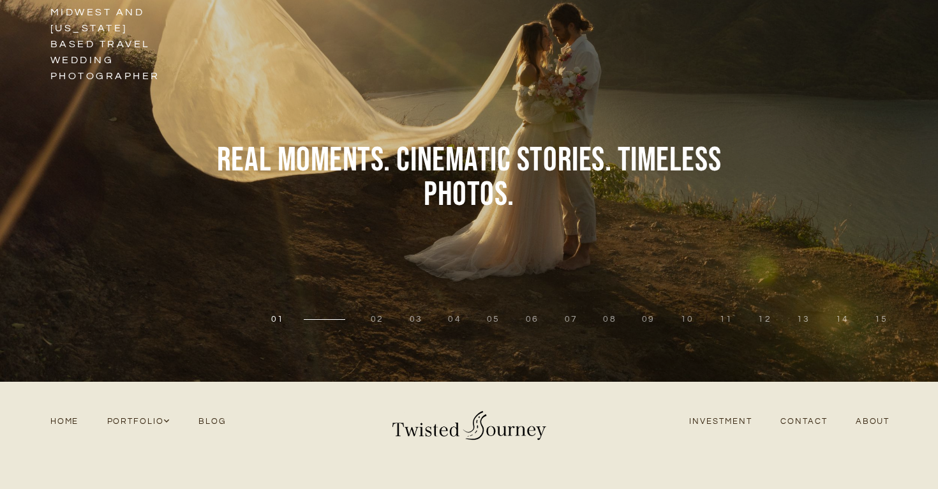 Image resolution: width=938 pixels, height=489 pixels. What do you see at coordinates (804, 320) in the screenshot?
I see `button: 13 of 15` at bounding box center [804, 320].